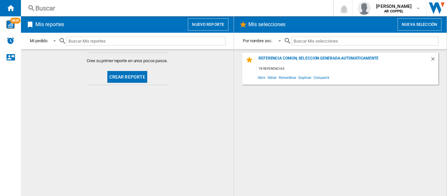  Describe the element at coordinates (420, 25) in the screenshot. I see `button: Nueva selección` at that location.